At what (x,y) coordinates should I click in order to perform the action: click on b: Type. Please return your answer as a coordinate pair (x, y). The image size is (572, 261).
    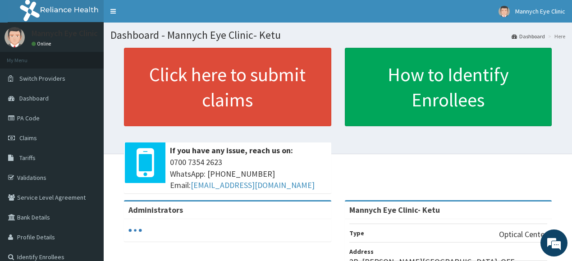
    Looking at the image, I should click on (356, 233).